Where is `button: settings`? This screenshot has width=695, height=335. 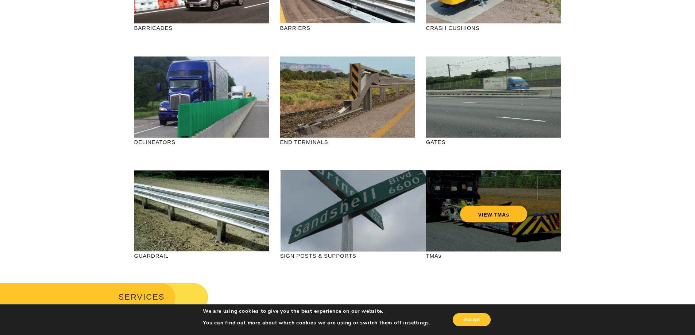 button: settings is located at coordinates (418, 323).